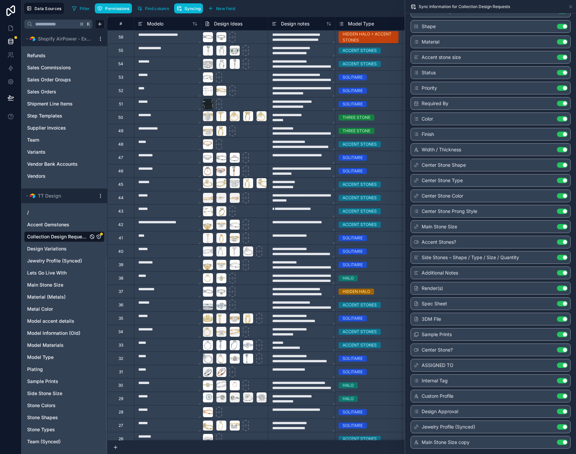 This screenshot has height=454, width=576. I want to click on a: Jewelry Profile (Synced), so click(58, 261).